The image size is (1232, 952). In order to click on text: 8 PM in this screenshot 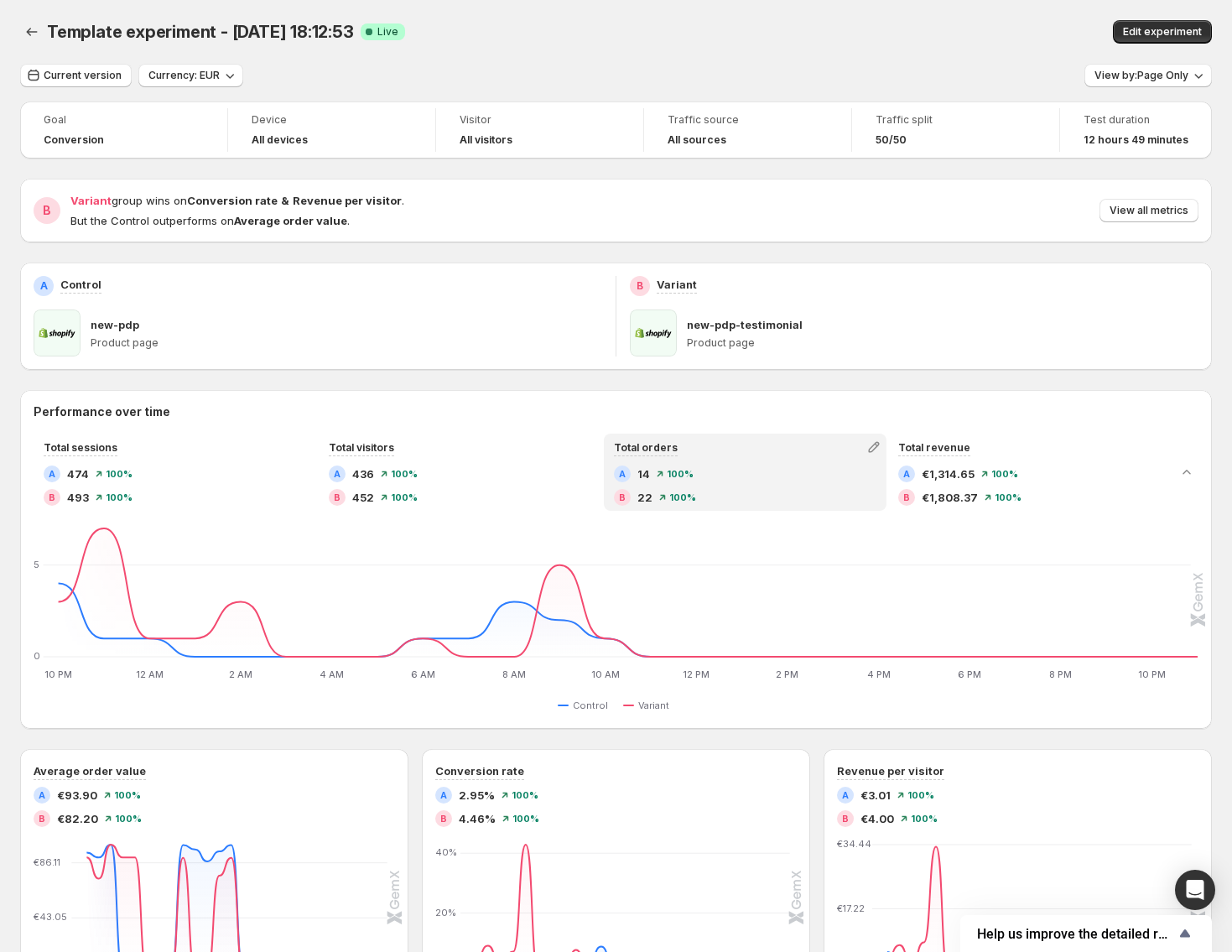, I will do `click(1061, 675)`.